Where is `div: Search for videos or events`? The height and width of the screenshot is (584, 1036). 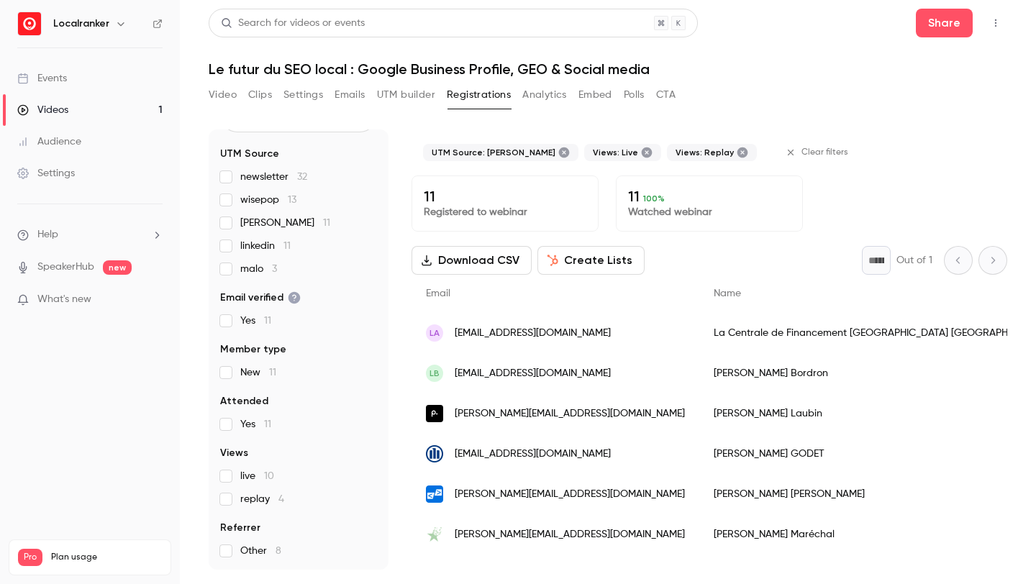 div: Search for videos or events is located at coordinates (293, 23).